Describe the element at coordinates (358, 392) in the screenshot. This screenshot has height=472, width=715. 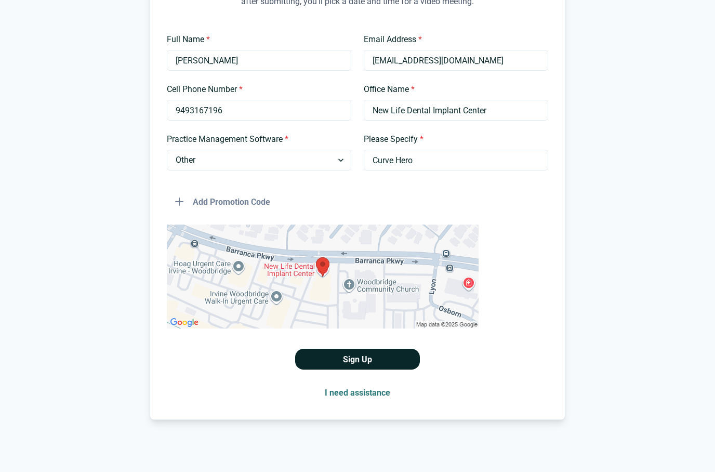
I see `button: I need assistance` at that location.